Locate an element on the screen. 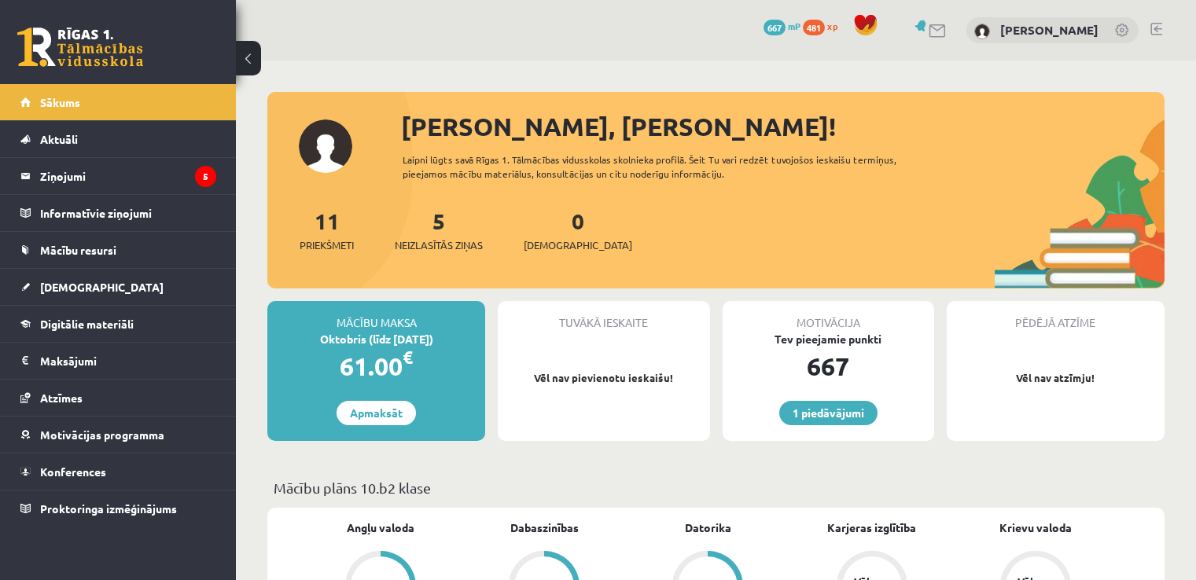 This screenshot has height=580, width=1196. a: 11Priekšmeti is located at coordinates (326, 230).